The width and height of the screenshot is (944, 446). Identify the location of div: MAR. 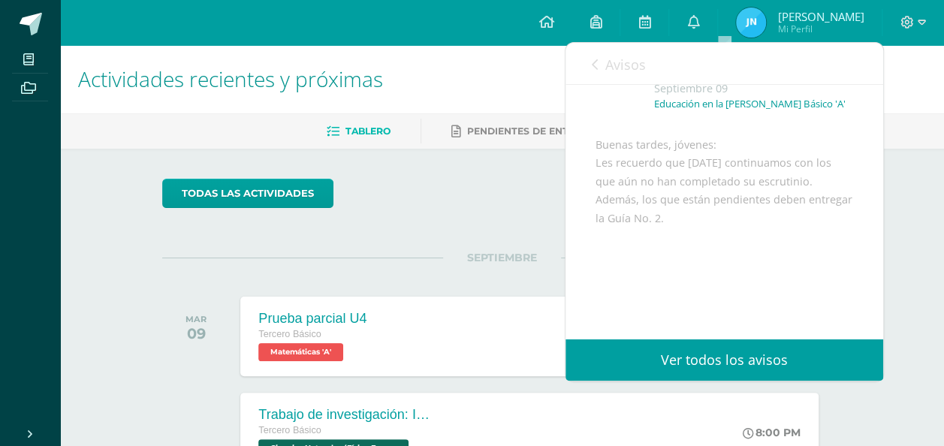
(196, 319).